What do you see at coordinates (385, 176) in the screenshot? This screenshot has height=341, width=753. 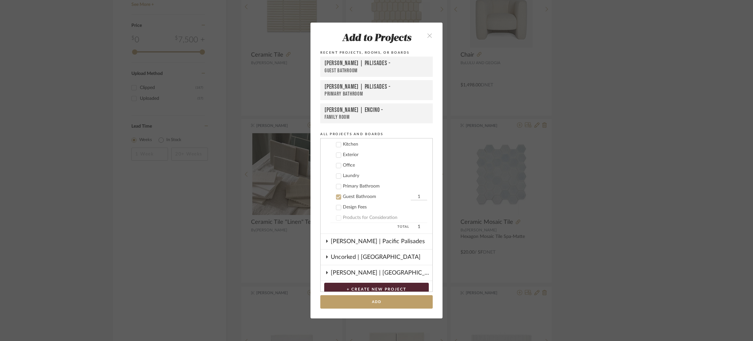 I see `div: Laundry` at bounding box center [385, 176].